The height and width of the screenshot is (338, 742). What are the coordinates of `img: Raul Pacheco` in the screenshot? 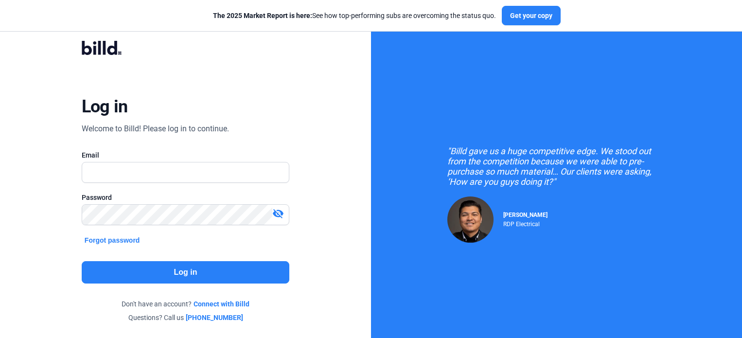 It's located at (470, 219).